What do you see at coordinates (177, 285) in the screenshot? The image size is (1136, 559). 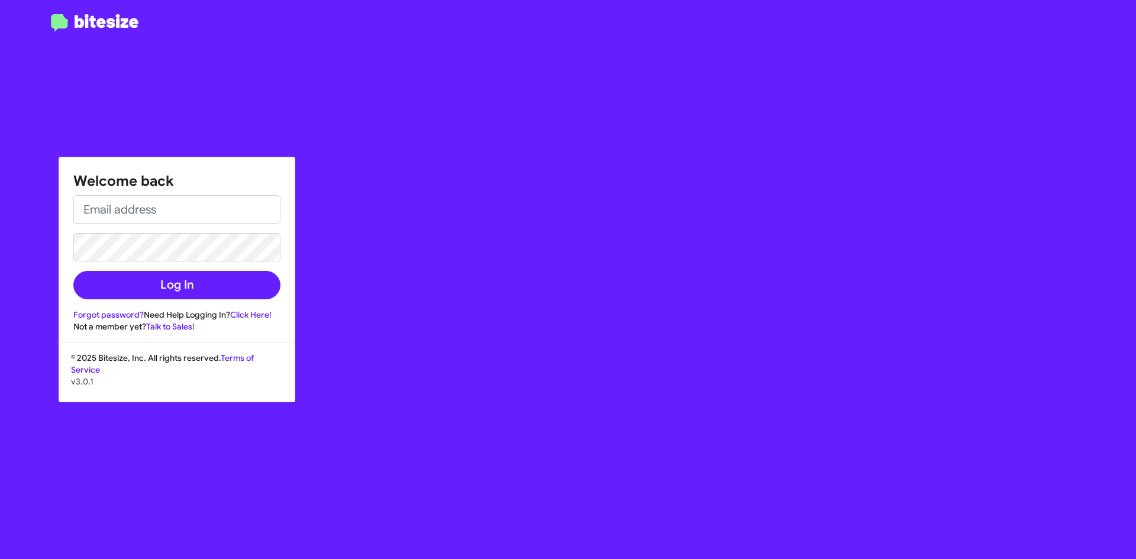 I see `button: Log In` at bounding box center [177, 285].